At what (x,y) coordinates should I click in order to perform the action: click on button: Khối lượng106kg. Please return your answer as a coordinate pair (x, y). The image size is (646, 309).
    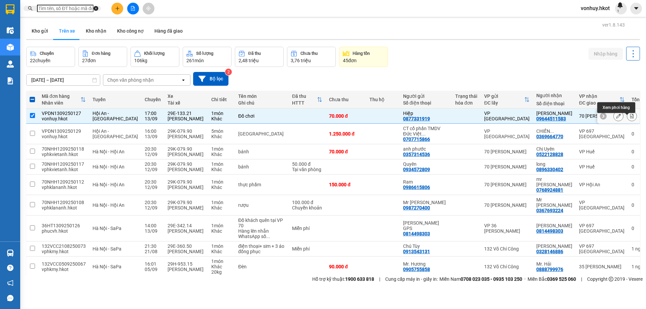
    Looking at the image, I should click on (155, 57).